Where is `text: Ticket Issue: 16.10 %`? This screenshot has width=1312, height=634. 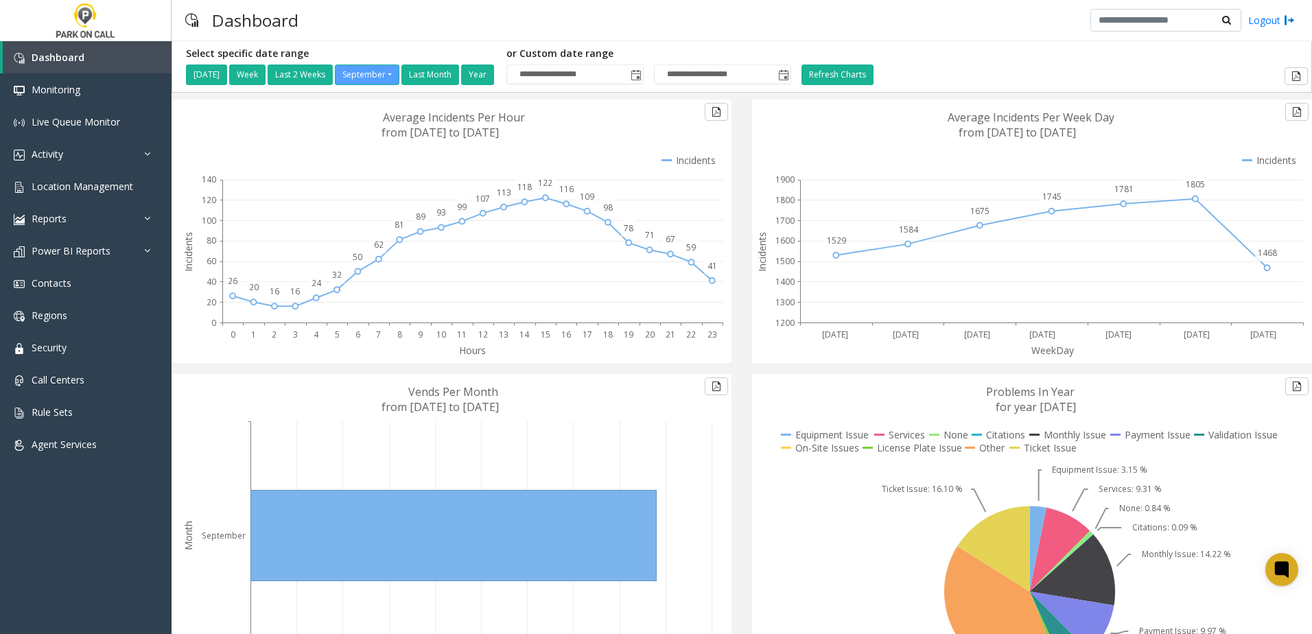
text: Ticket Issue: 16.10 % is located at coordinates (922, 488).